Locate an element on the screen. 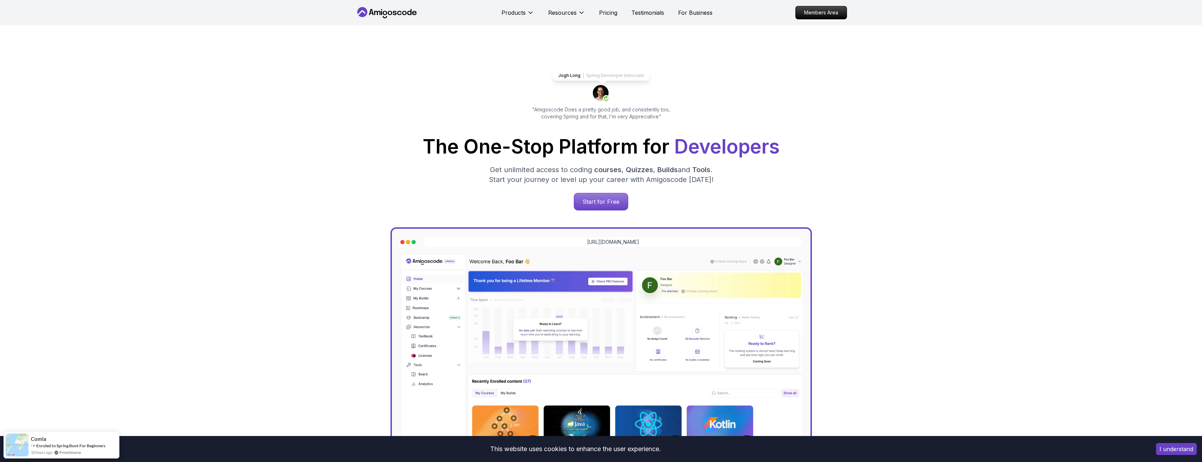 This screenshot has width=1202, height=462. p: For Business is located at coordinates (695, 13).